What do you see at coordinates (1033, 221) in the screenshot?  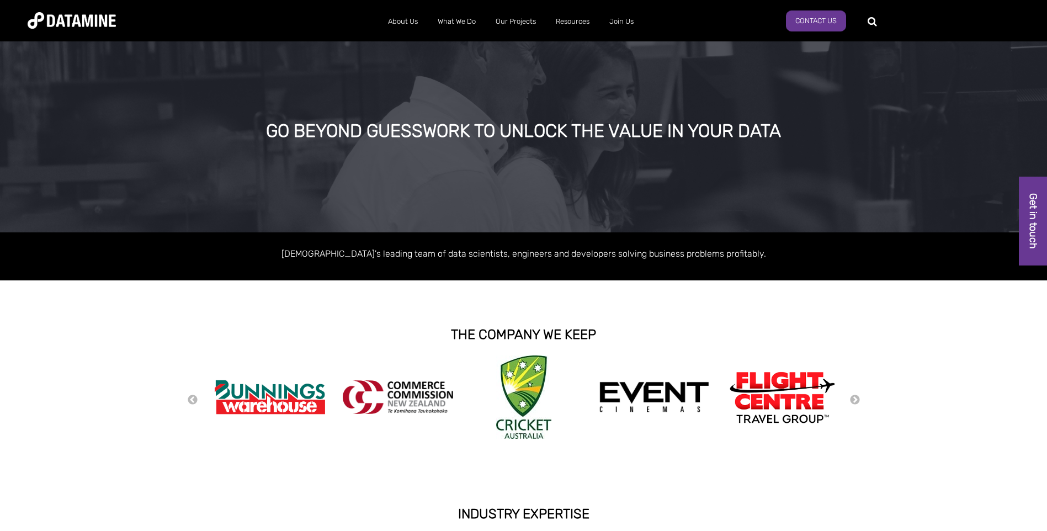 I see `a: Get in touch` at bounding box center [1033, 221].